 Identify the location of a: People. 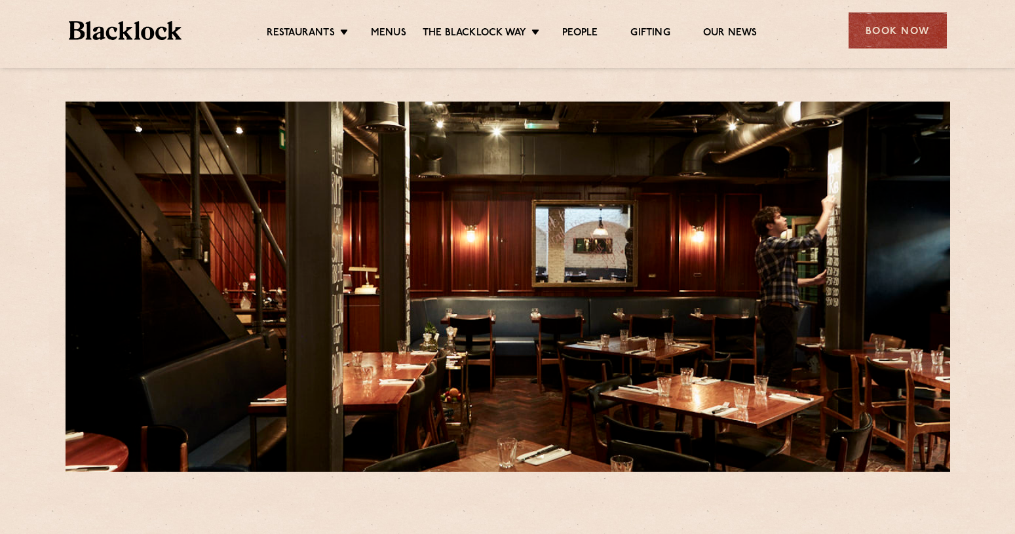
(580, 34).